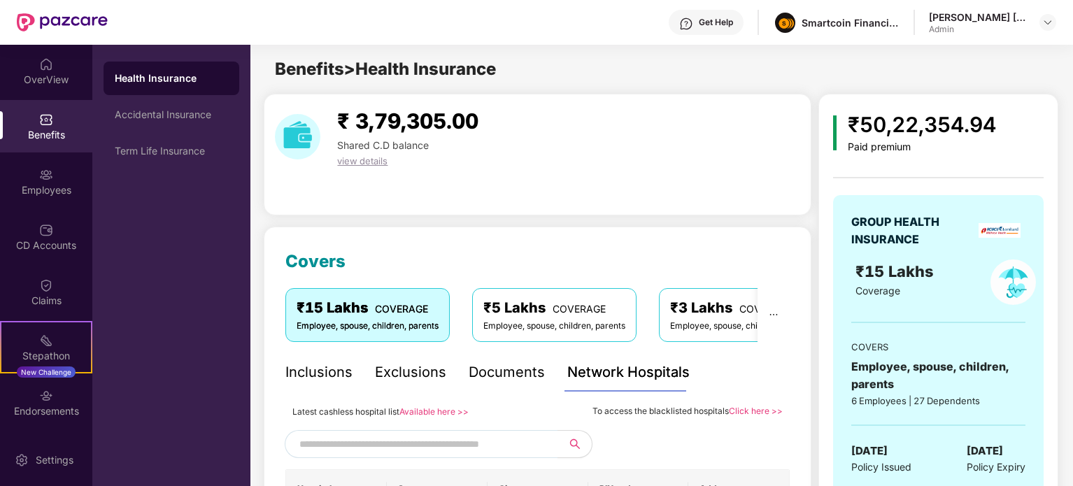 This screenshot has width=1073, height=486. Describe the element at coordinates (912, 231) in the screenshot. I see `div: GROUP HEALTH INSURANCE` at that location.